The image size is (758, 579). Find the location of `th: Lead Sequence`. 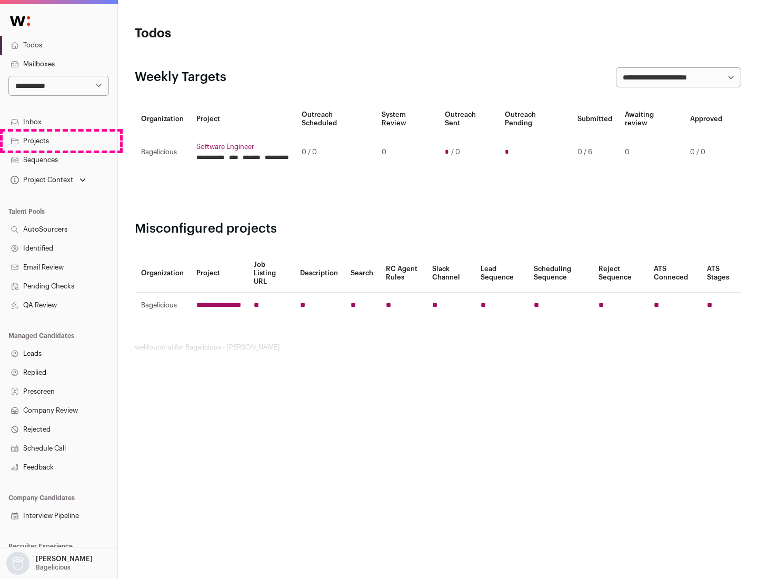

th: Lead Sequence is located at coordinates (500, 273).